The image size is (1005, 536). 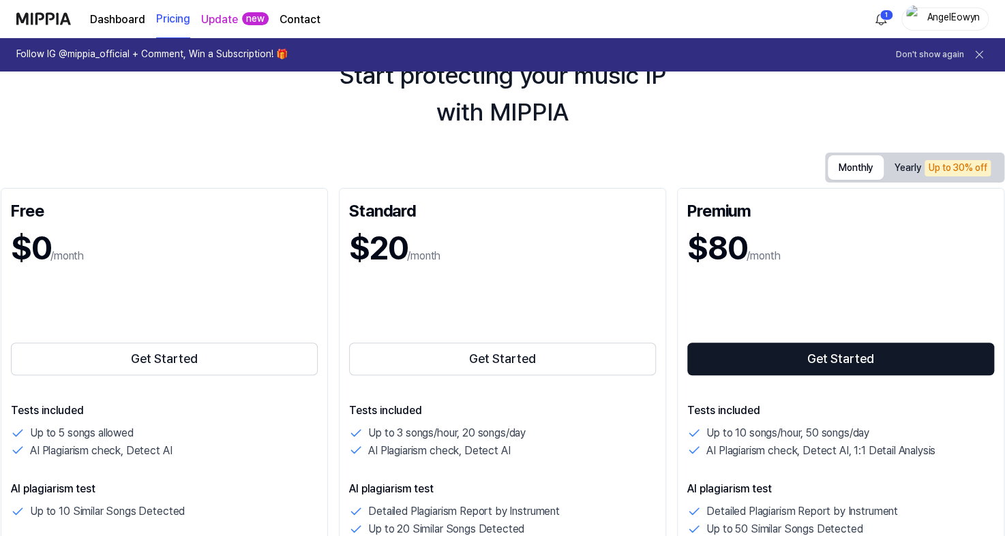 What do you see at coordinates (82, 434) in the screenshot?
I see `p: Up to 5 songs allowed` at bounding box center [82, 434].